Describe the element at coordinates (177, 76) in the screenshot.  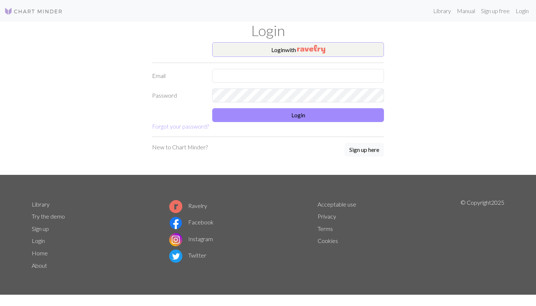
I see `label: Email` at that location.